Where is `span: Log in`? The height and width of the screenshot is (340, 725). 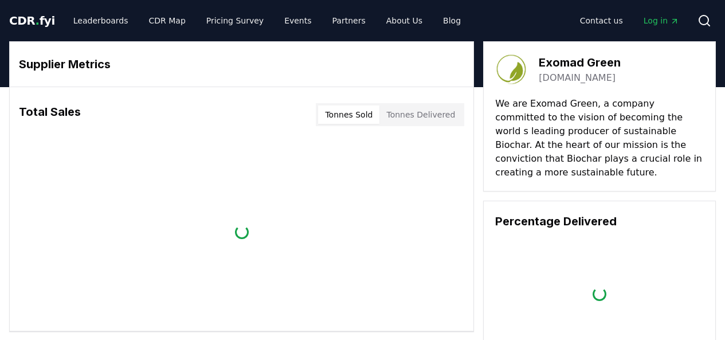
span: Log in is located at coordinates (662, 21).